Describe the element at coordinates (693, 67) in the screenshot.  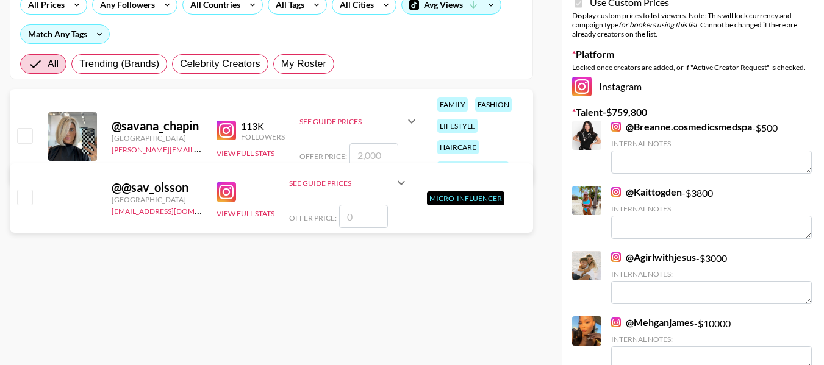
I see `div: Locked once creators are added, or if "Active Creator Request" is checked.` at that location.